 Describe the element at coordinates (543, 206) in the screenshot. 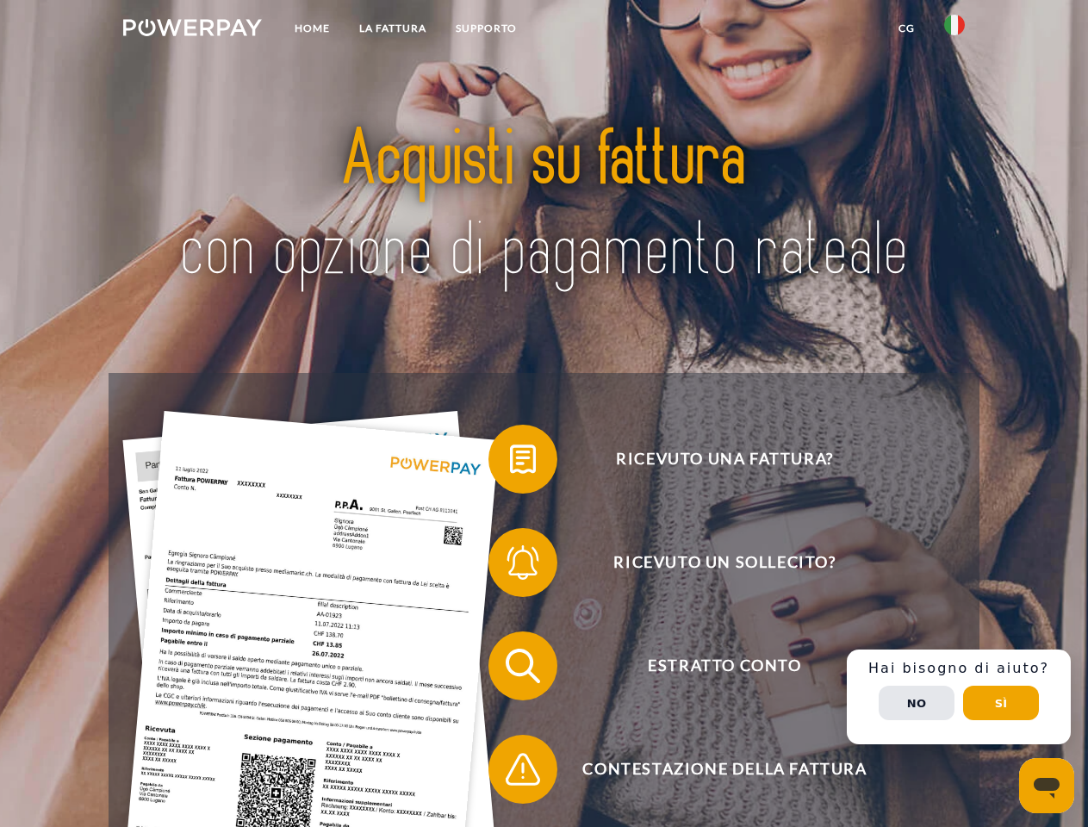

I see `img: title-powerpay_it.svg` at that location.